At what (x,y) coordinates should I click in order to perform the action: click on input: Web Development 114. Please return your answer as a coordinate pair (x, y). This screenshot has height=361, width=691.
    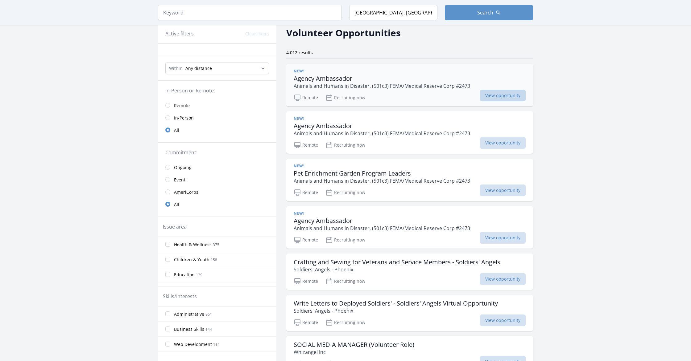
    Looking at the image, I should click on (168, 344).